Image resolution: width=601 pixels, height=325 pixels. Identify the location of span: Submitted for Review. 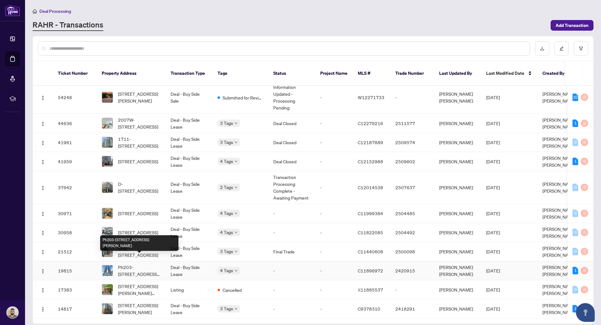
(243, 98).